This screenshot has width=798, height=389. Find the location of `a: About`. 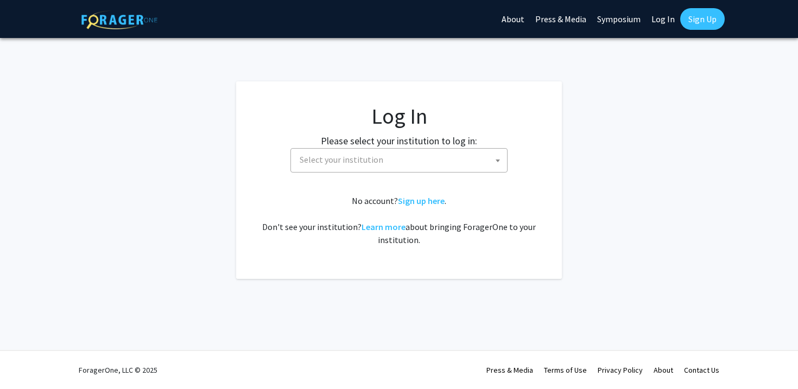

a: About is located at coordinates (663, 370).